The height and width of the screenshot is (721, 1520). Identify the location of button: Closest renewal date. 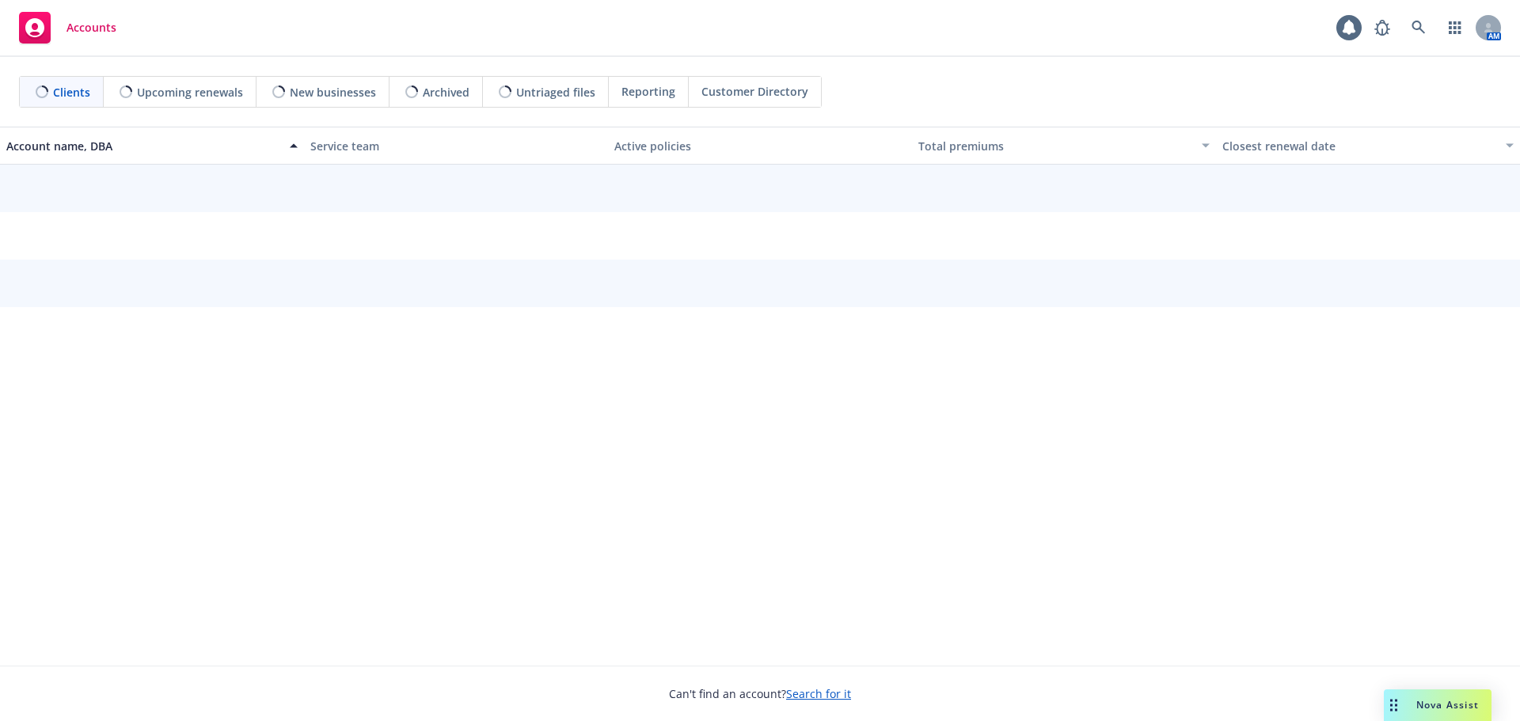
(1368, 146).